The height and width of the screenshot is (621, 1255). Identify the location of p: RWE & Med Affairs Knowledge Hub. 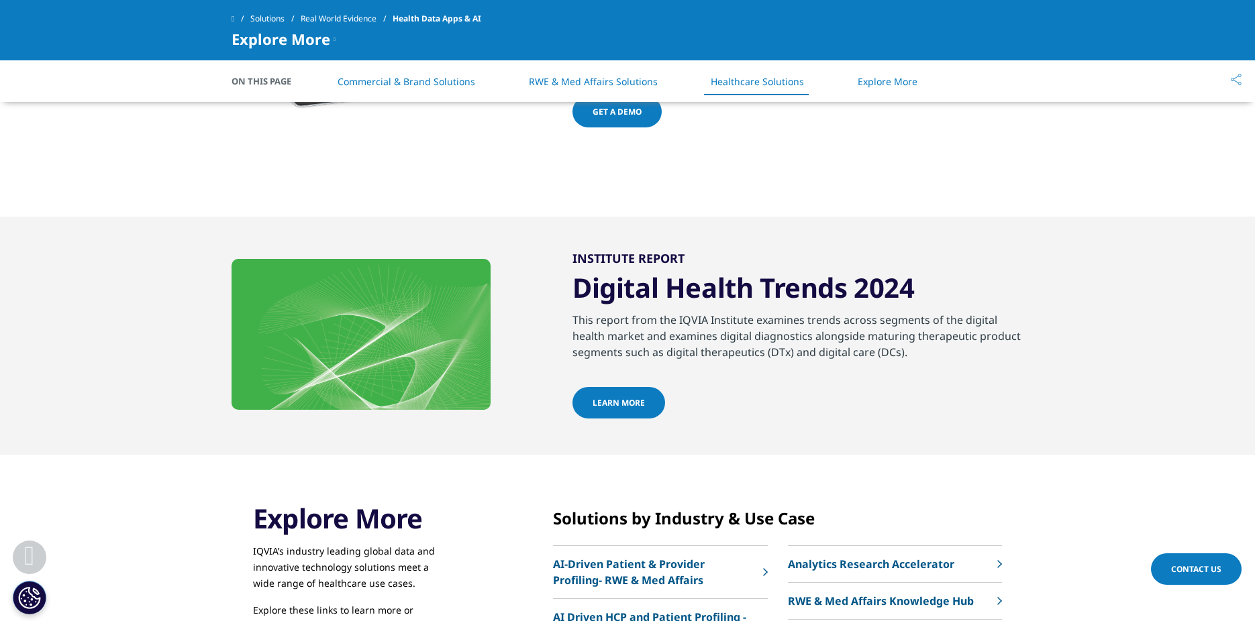
(880, 601).